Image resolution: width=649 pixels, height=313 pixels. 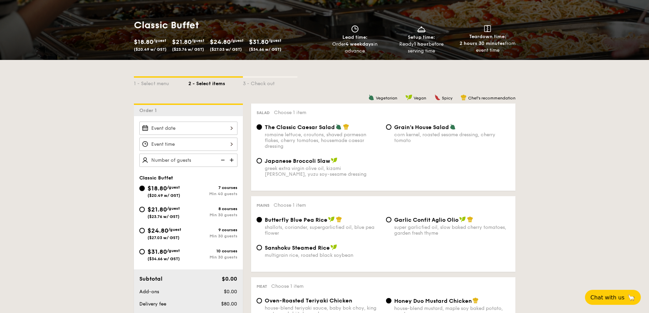 I want to click on span: Oven-Roasted Teriyaki Chicken, so click(x=308, y=300).